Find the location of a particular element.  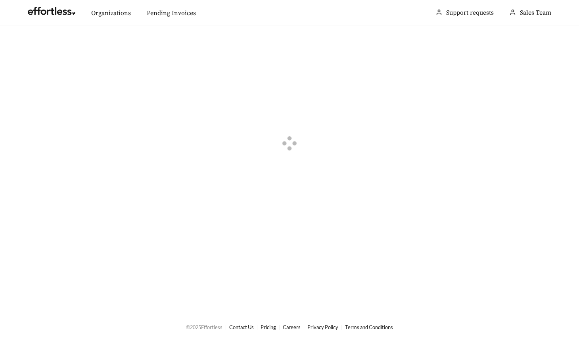

a: Privacy Policy is located at coordinates (323, 327).